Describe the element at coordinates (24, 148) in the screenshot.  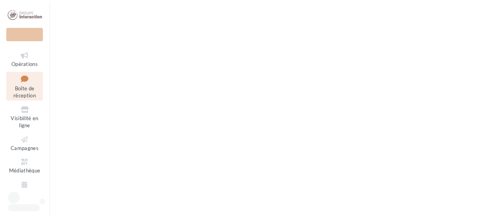
I see `span: Campagnes` at that location.